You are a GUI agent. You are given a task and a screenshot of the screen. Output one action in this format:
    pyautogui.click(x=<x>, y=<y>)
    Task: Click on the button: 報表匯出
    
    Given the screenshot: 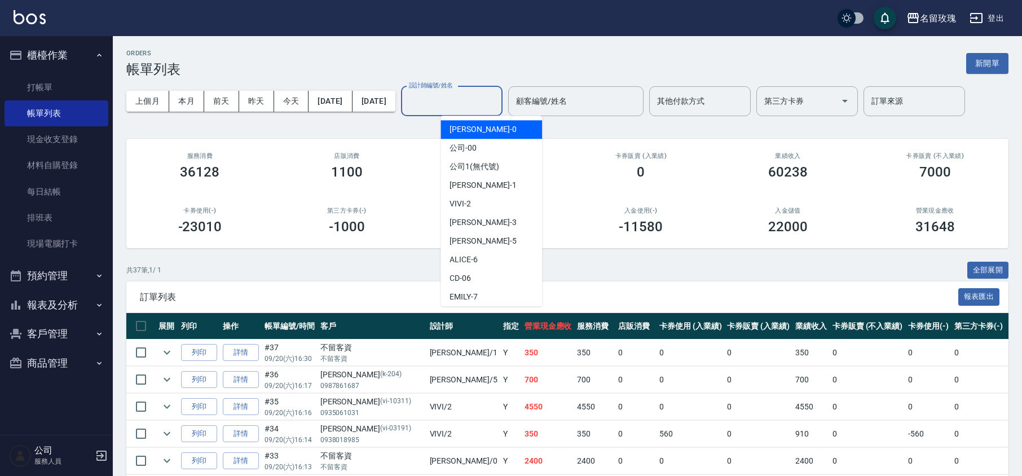 What is the action you would take?
    pyautogui.click(x=979, y=297)
    